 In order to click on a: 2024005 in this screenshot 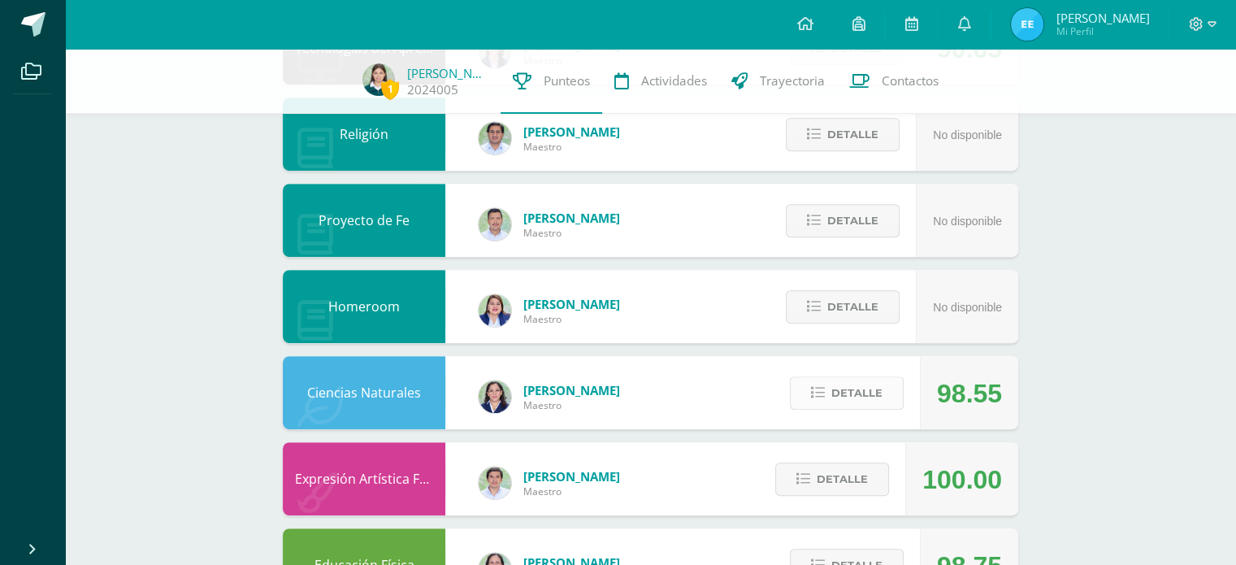, I will do `click(432, 89)`.